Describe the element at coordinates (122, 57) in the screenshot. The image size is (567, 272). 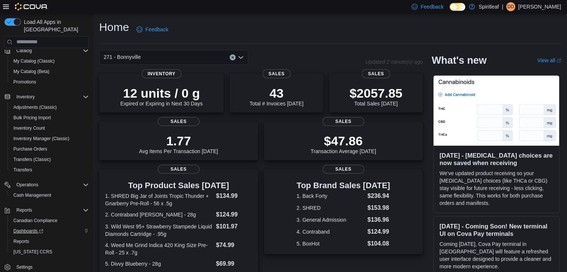
I see `span: 271 - Bonnyville` at that location.